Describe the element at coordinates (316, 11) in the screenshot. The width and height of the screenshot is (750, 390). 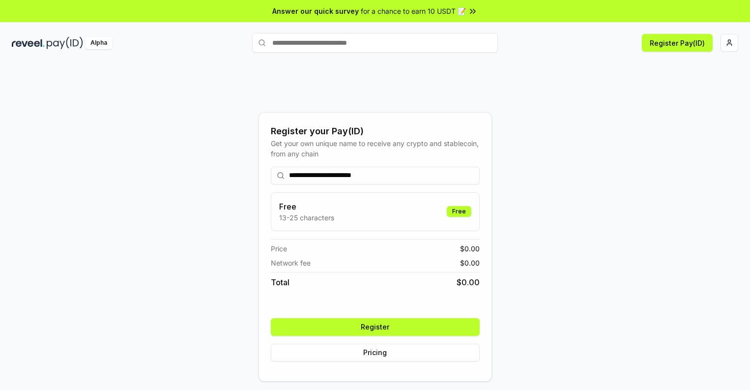
I see `span: Answer our quick survey` at that location.